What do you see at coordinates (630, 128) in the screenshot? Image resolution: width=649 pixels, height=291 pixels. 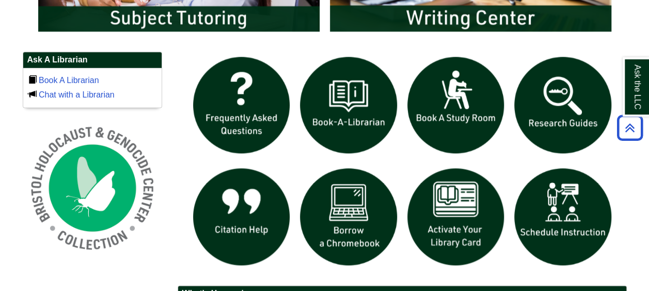 I see `a: Back to Top` at bounding box center [630, 128].